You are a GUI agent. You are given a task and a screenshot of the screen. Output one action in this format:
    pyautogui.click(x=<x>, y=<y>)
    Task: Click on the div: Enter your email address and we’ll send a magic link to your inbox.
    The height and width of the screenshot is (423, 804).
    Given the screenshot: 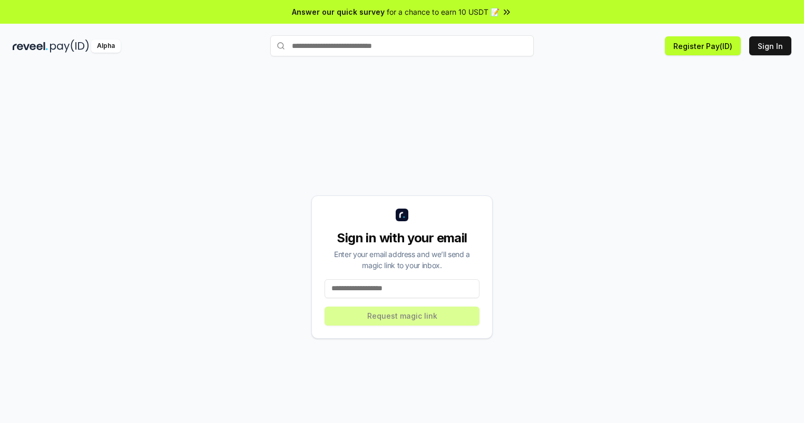 What is the action you would take?
    pyautogui.click(x=402, y=260)
    